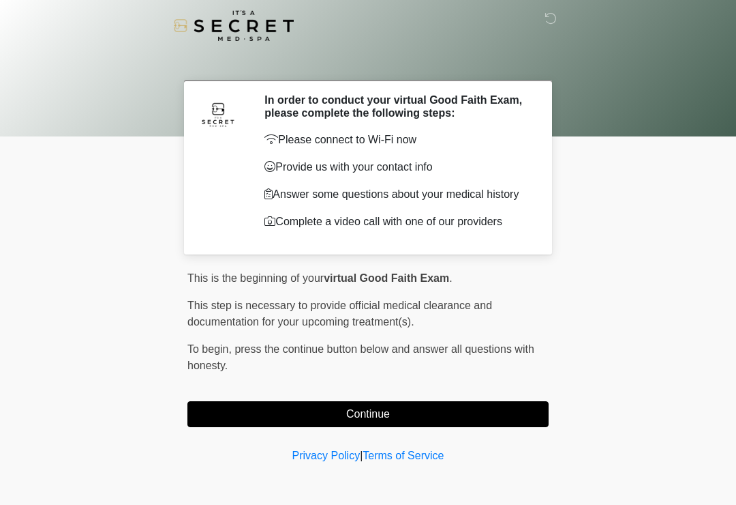  What do you see at coordinates (403, 455) in the screenshot?
I see `a: Terms of Service` at bounding box center [403, 455].